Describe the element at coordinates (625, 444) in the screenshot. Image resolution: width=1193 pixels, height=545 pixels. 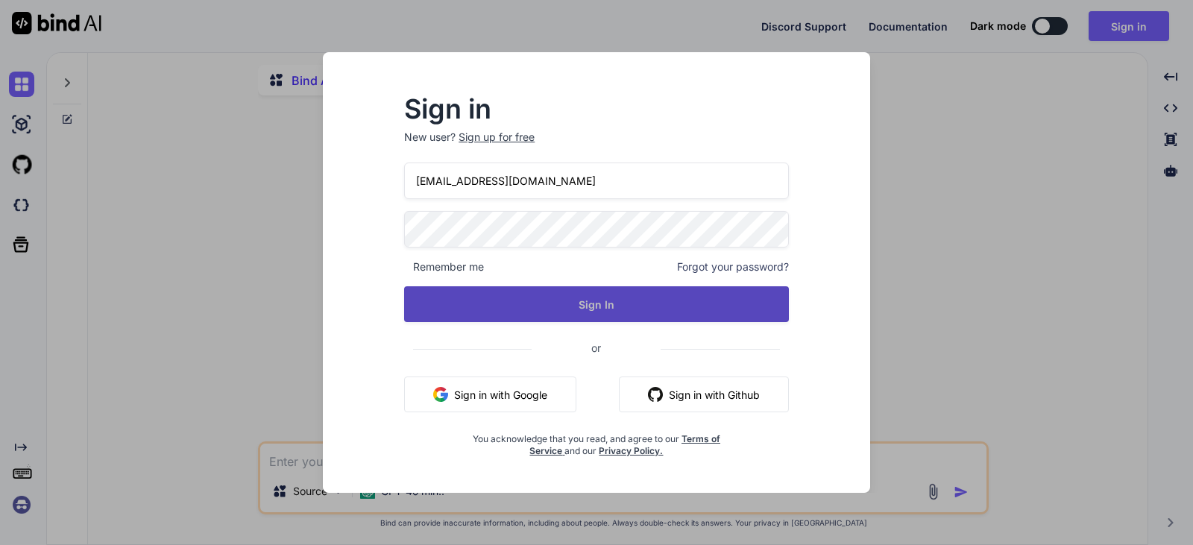
I see `a: Terms of Service` at that location.